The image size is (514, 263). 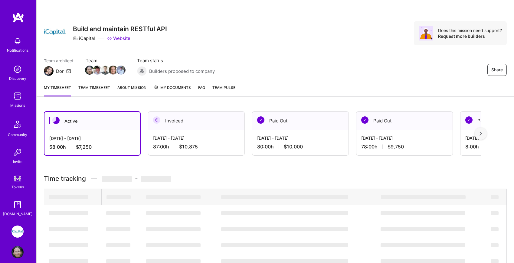 What do you see at coordinates (57, 90) in the screenshot?
I see `a: My timesheet` at bounding box center [57, 90].